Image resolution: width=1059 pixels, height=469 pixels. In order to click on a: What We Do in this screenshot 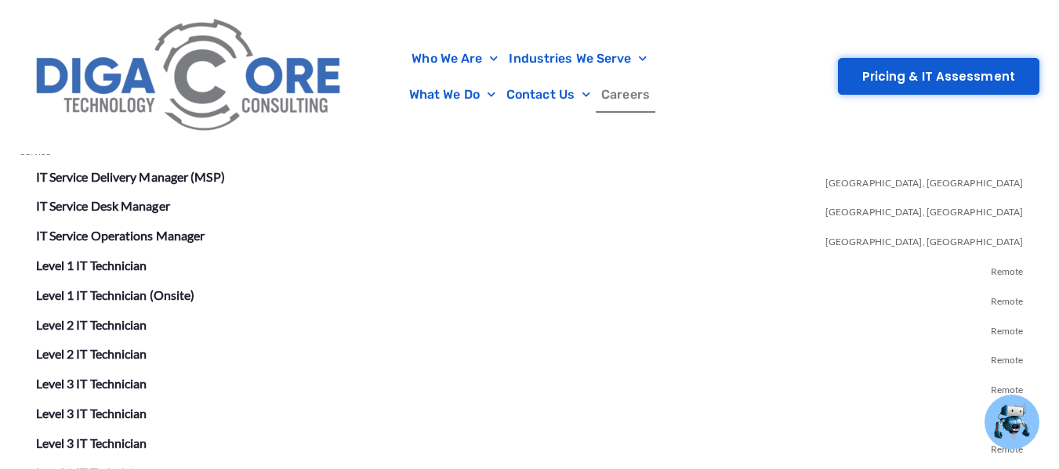, I will do `click(452, 95)`.